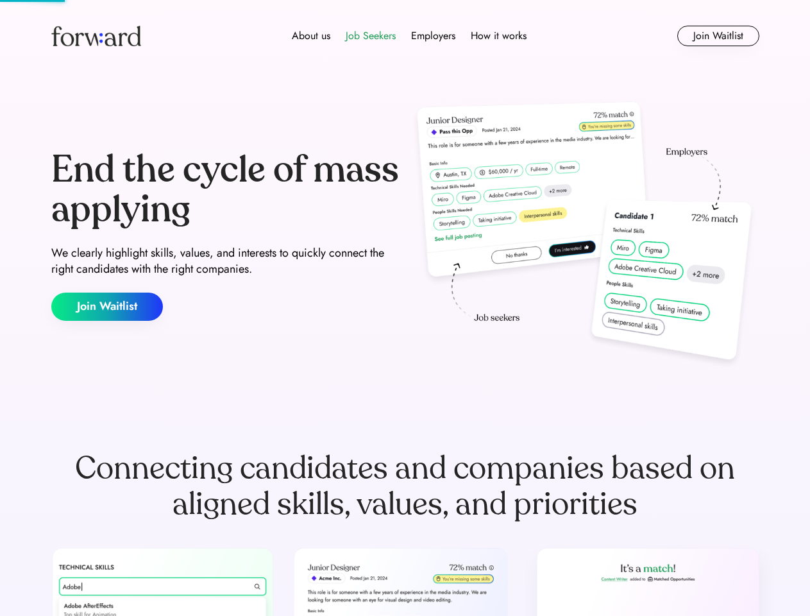  What do you see at coordinates (226, 189) in the screenshot?
I see `div: End the cycle of mass applying` at bounding box center [226, 189].